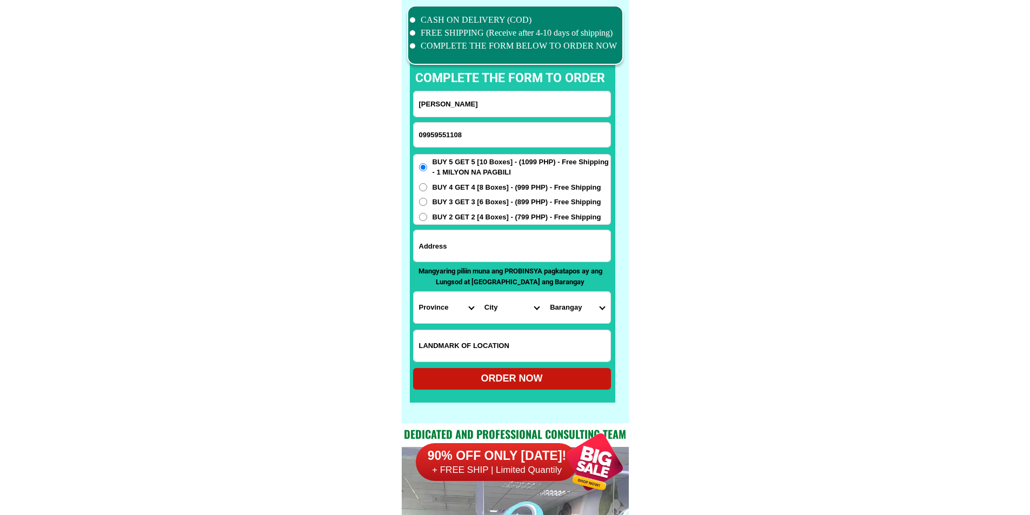 Image resolution: width=1030 pixels, height=515 pixels. I want to click on input: Input full_name, so click(512, 104).